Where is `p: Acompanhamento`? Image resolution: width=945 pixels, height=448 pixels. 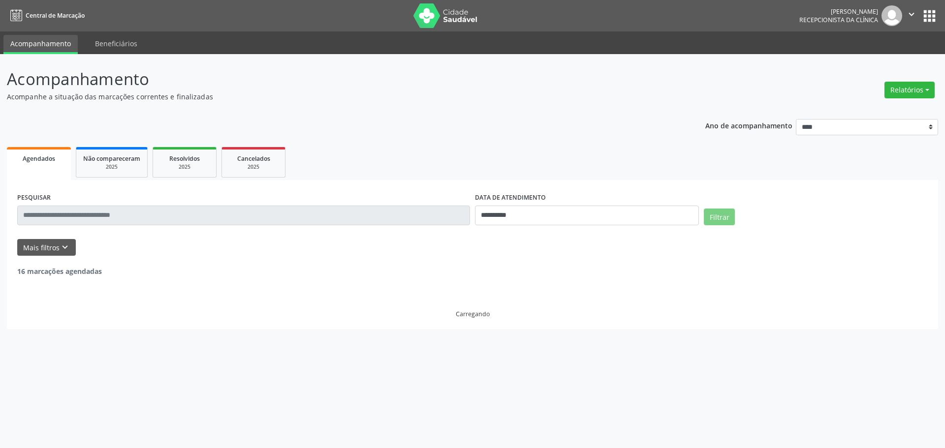 p: Acompanhamento is located at coordinates (333, 79).